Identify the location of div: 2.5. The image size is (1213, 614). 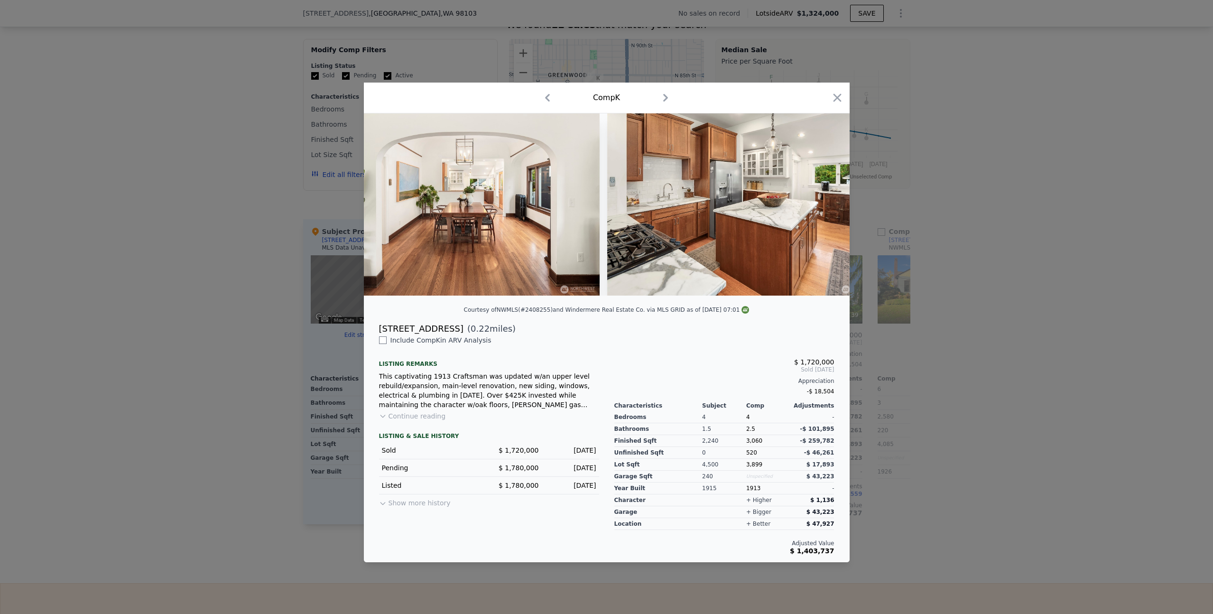
(768, 429).